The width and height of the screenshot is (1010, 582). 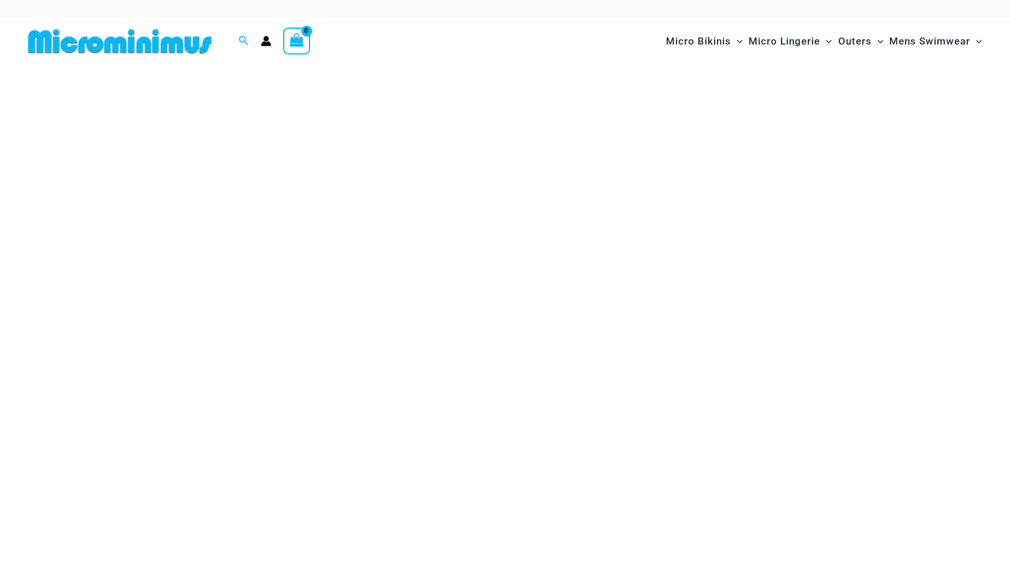 I want to click on span: Outers, so click(x=855, y=41).